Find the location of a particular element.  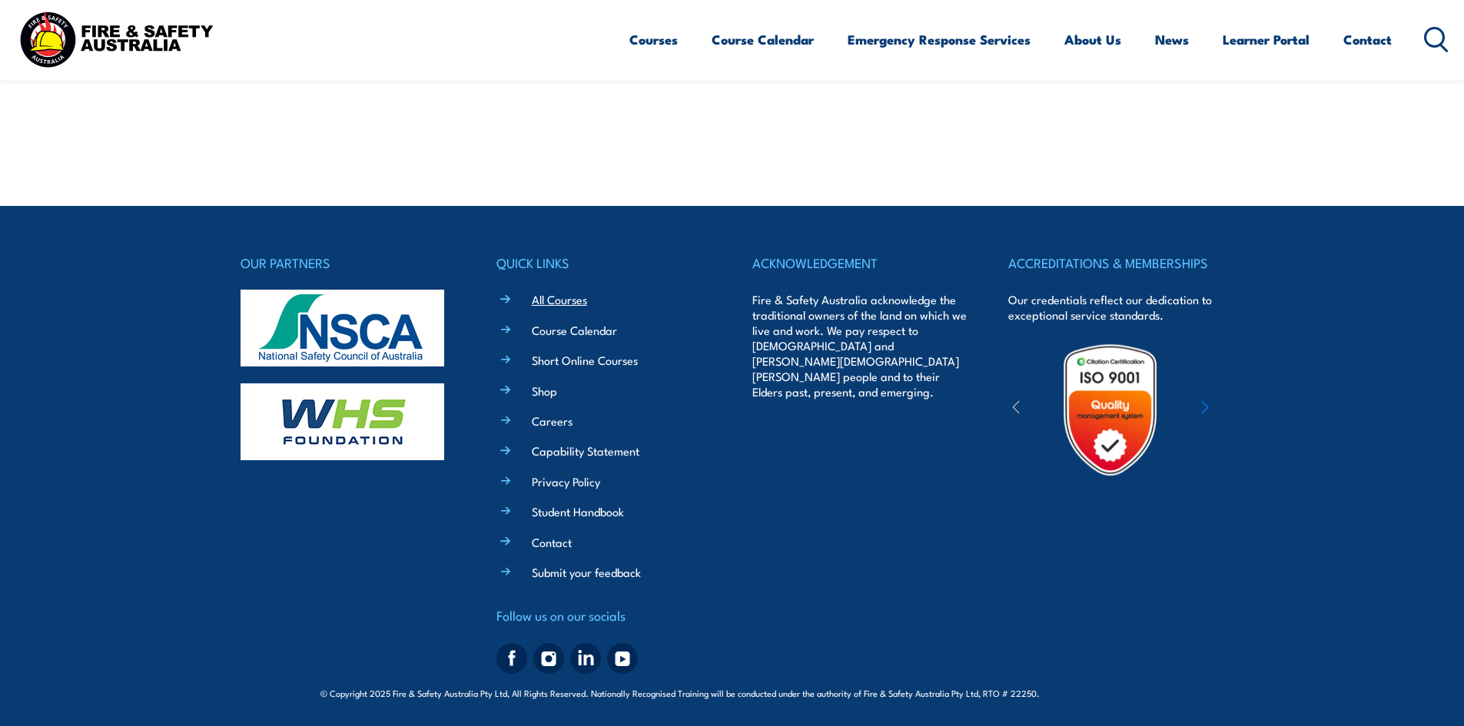

span: Site: is located at coordinates (1101, 693).